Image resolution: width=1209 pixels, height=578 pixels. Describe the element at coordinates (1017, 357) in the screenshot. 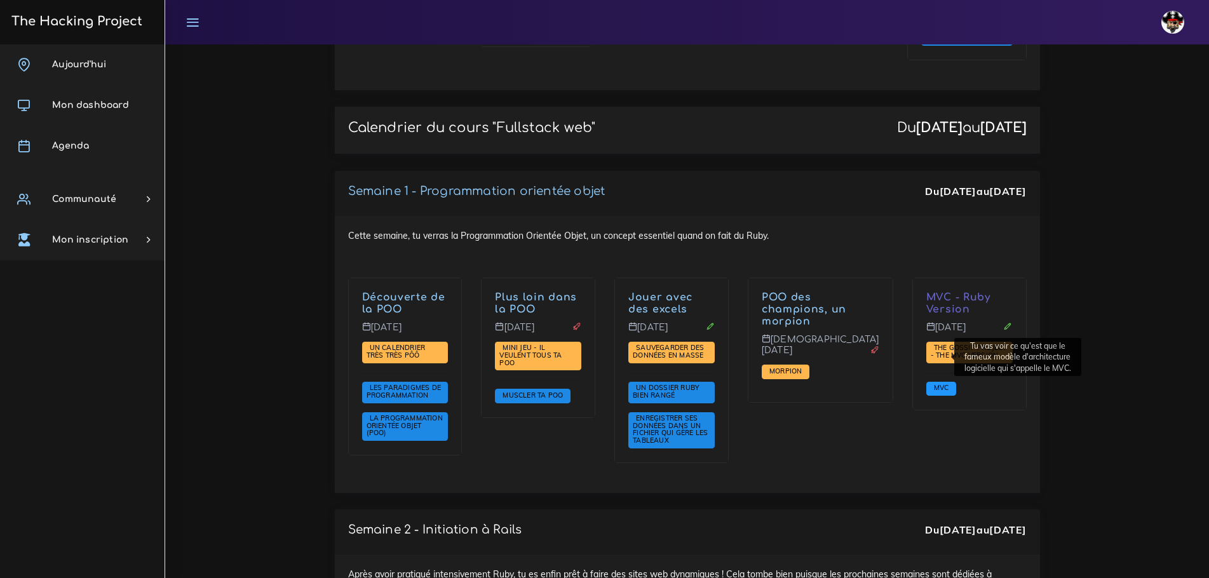

I see `div: Tu vas voir ce qu'est que le fameux modèle d'architecture logicielle qui s'appelle le MVC.` at that location.